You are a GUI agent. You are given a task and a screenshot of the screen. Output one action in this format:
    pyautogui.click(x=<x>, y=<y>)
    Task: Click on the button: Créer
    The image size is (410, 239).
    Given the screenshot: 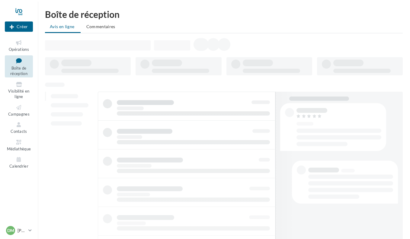 What is the action you would take?
    pyautogui.click(x=19, y=27)
    